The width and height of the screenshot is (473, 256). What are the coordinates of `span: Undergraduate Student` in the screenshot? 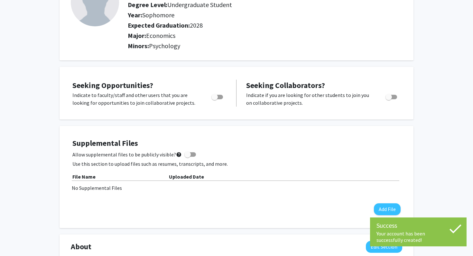 It's located at (200, 5).